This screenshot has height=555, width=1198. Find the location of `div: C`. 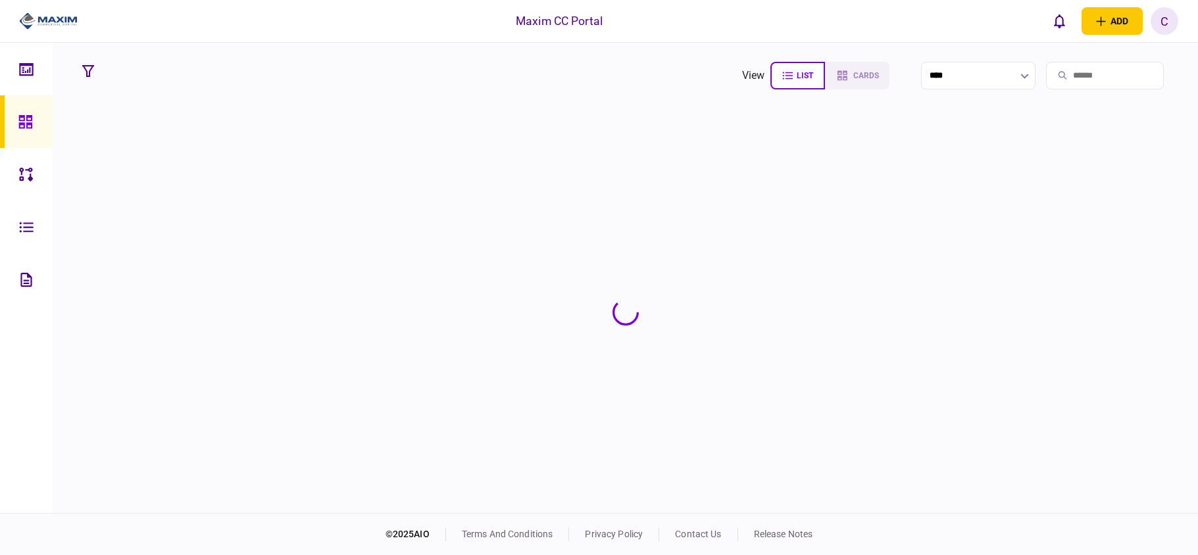

div: C is located at coordinates (1164, 21).